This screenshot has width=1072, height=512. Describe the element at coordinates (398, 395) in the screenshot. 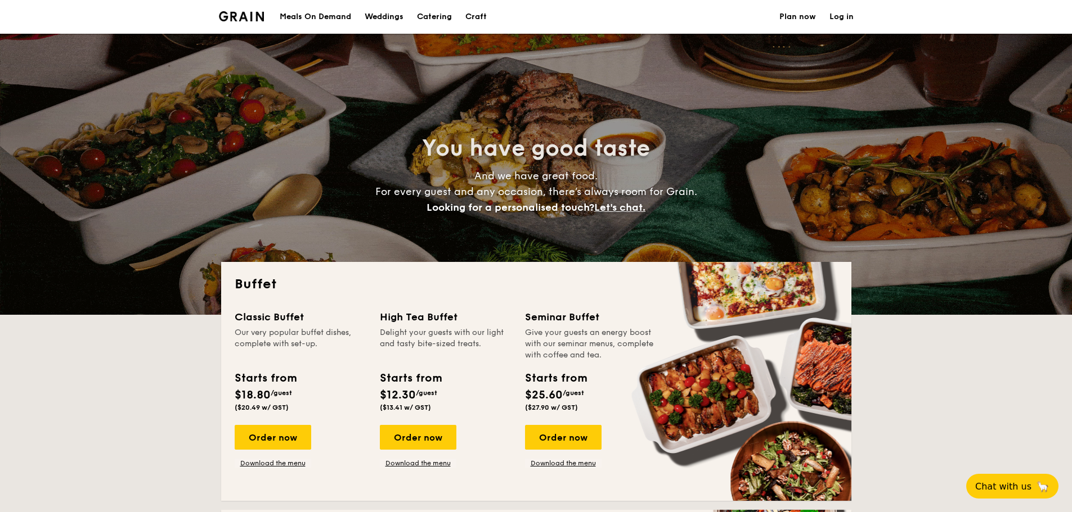

I see `span: $12.30` at that location.